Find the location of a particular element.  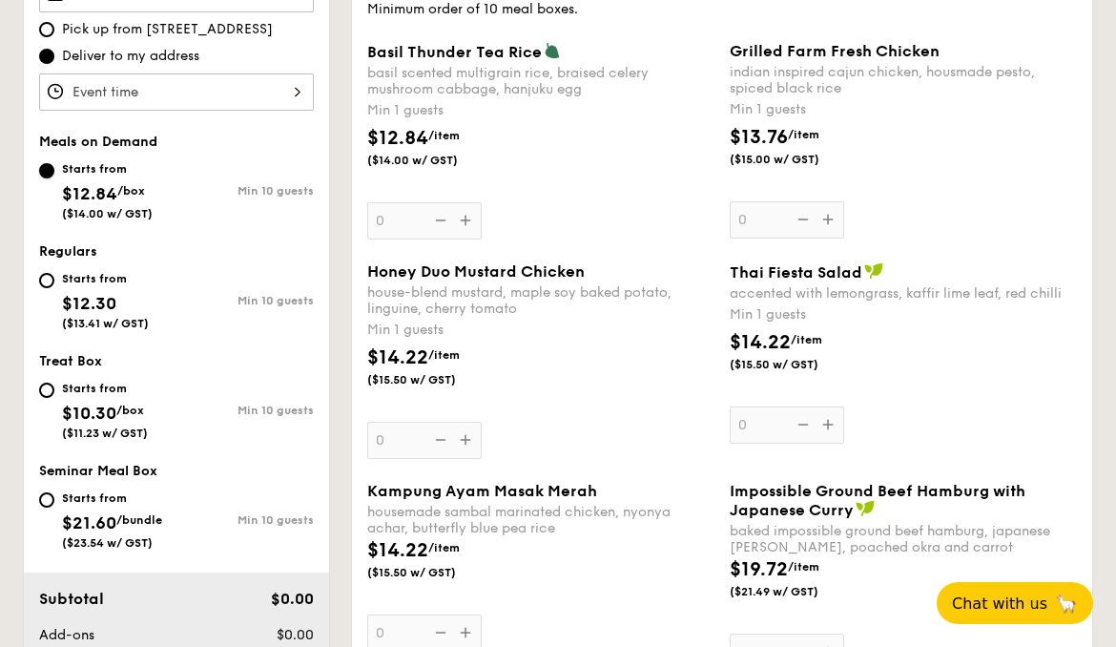

span: Meals on Demand is located at coordinates (98, 141).